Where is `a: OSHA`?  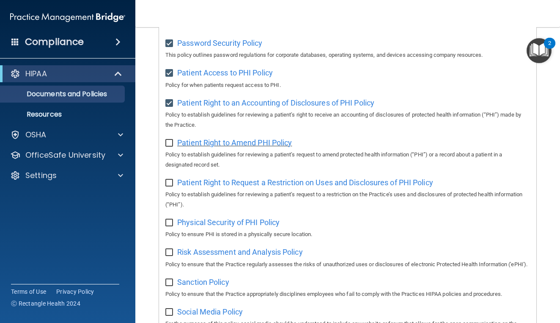
a: OSHA is located at coordinates (66, 135).